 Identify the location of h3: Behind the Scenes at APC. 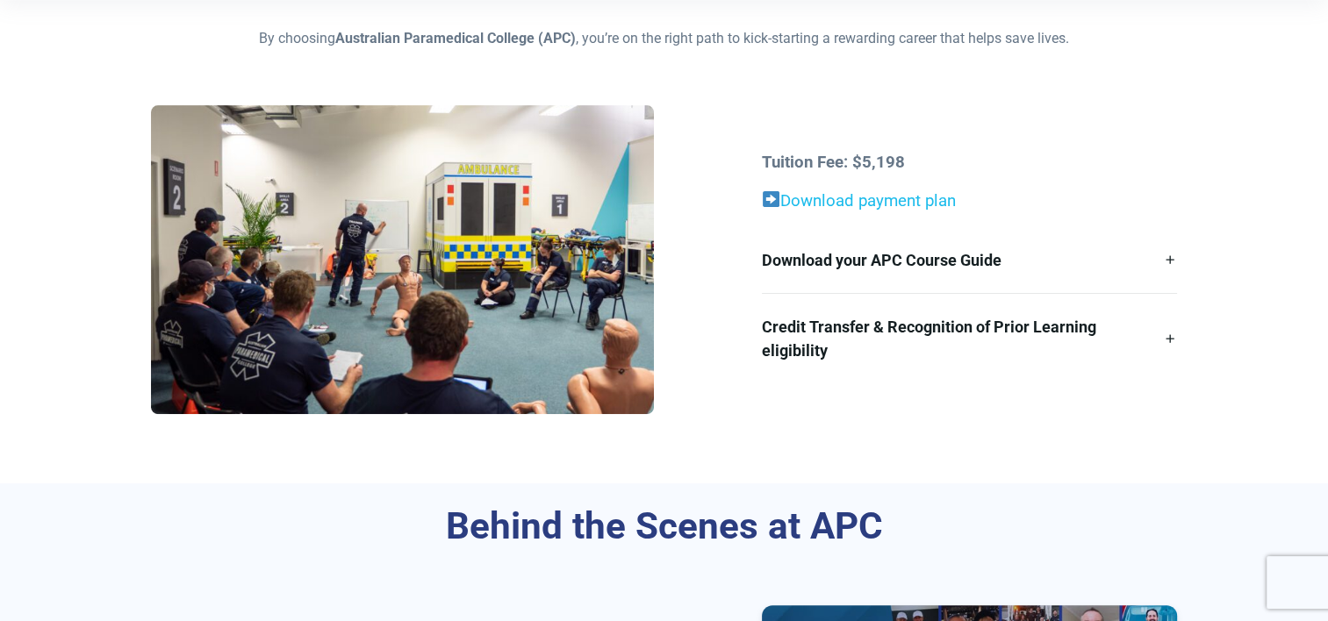
(664, 526).